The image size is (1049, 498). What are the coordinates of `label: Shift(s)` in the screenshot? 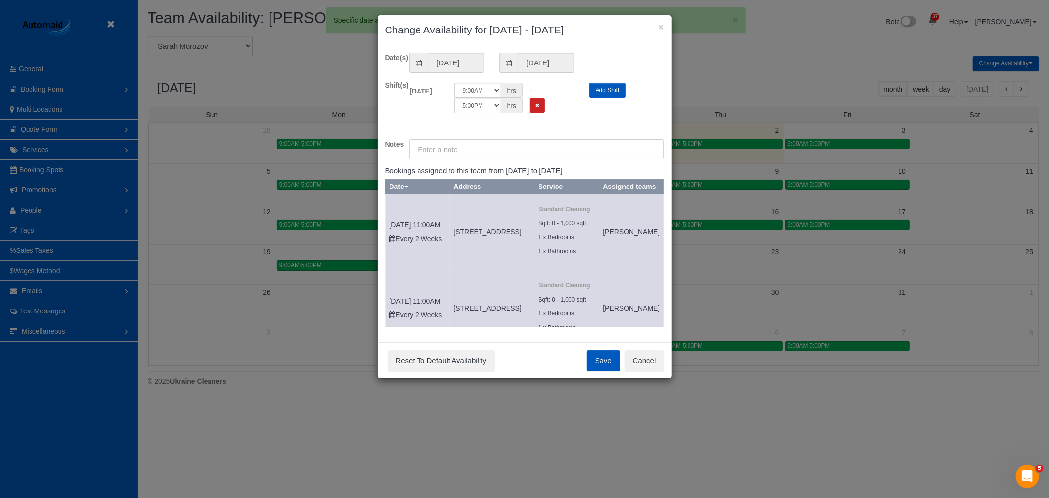 It's located at (390, 85).